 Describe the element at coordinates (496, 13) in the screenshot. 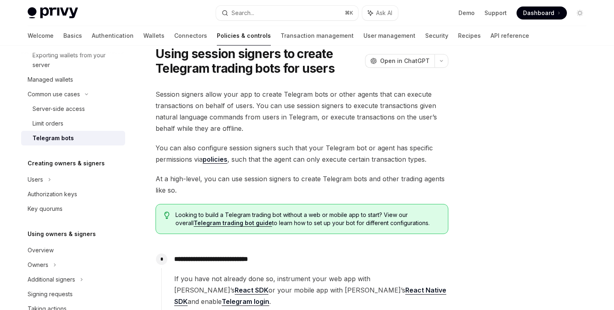

I see `a: Support` at that location.